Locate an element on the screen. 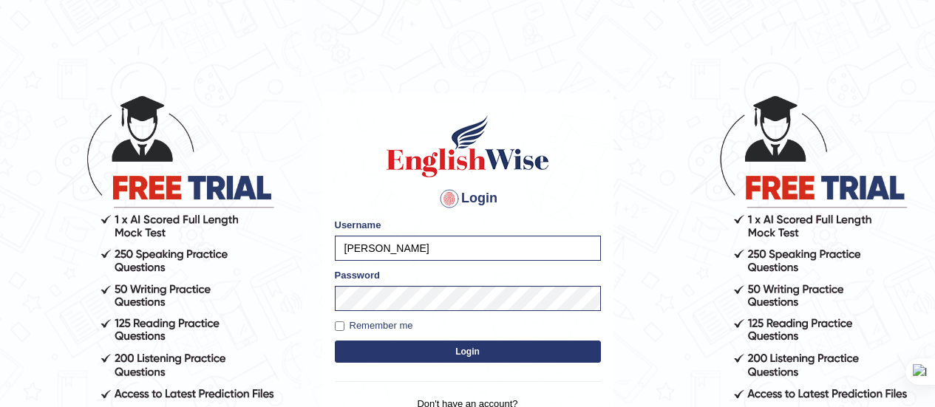 This screenshot has height=407, width=935. h4: Login is located at coordinates (468, 199).